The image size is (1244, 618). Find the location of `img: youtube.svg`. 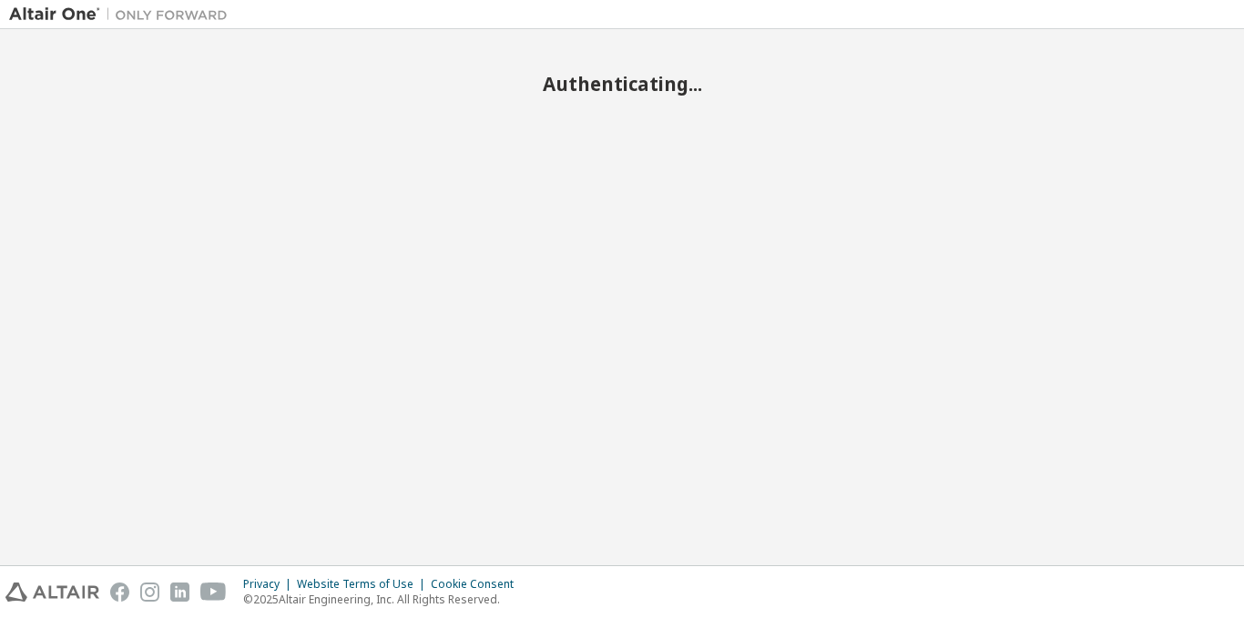

img: youtube.svg is located at coordinates (213, 592).